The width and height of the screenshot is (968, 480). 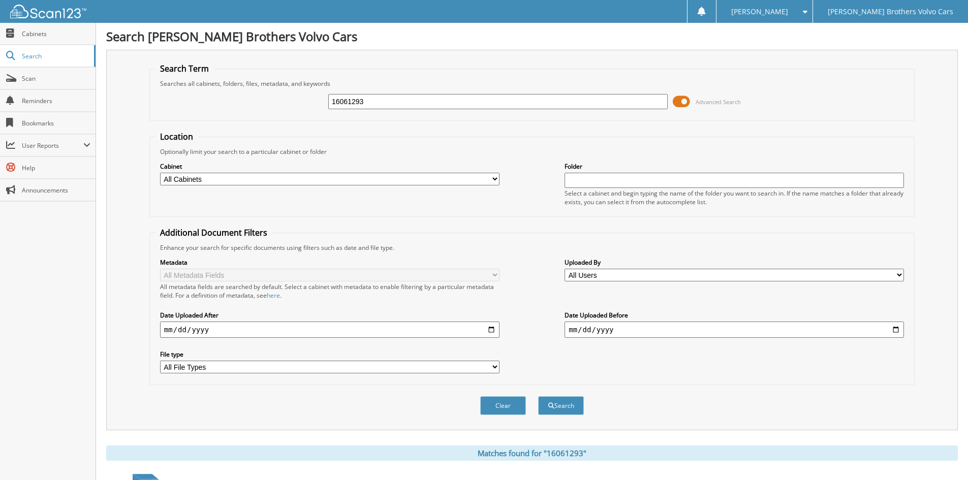 What do you see at coordinates (532, 151) in the screenshot?
I see `div: Optionally limit your search to a particular cabinet or folder` at bounding box center [532, 151].